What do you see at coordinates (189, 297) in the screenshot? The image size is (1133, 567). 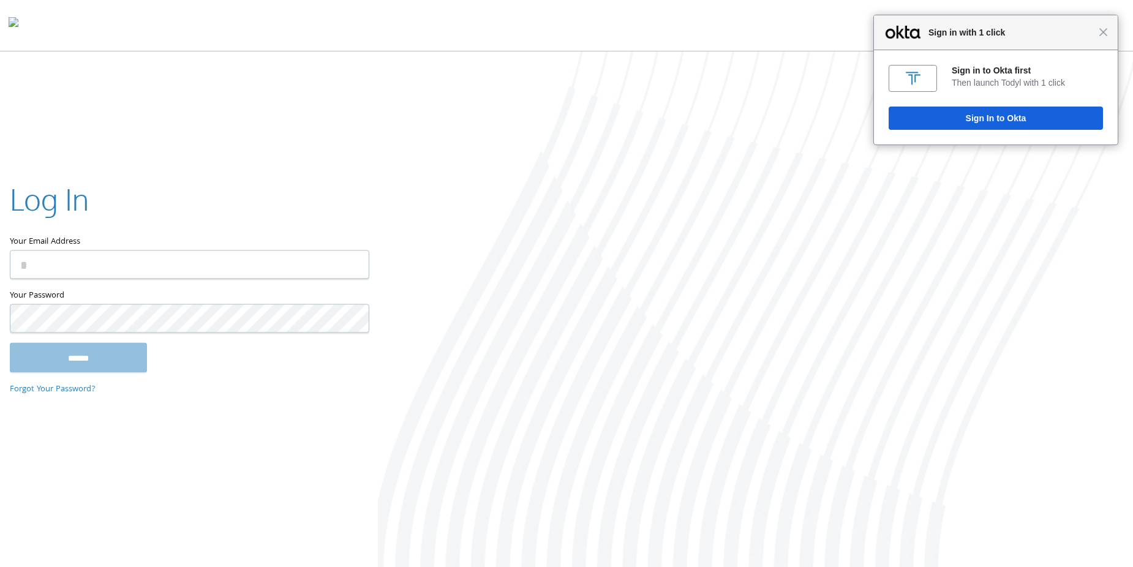 I see `label: Your Password` at bounding box center [189, 297].